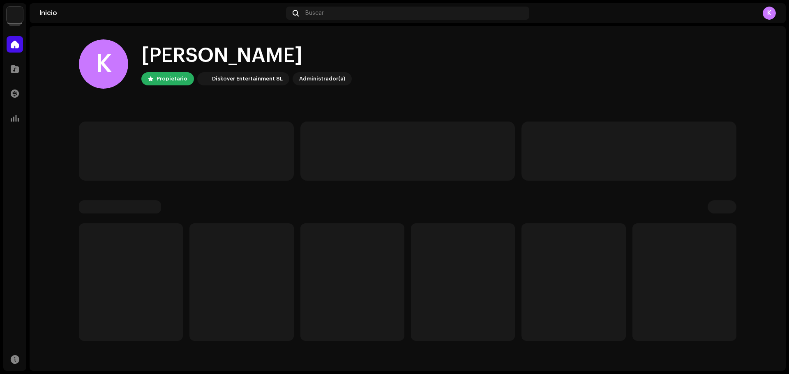 The width and height of the screenshot is (789, 374). I want to click on div: Inicio, so click(161, 13).